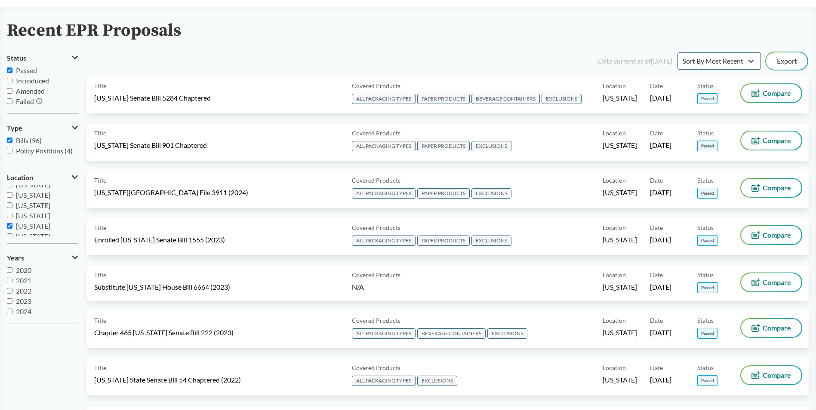  What do you see at coordinates (42, 258) in the screenshot?
I see `button: Years` at bounding box center [42, 258].